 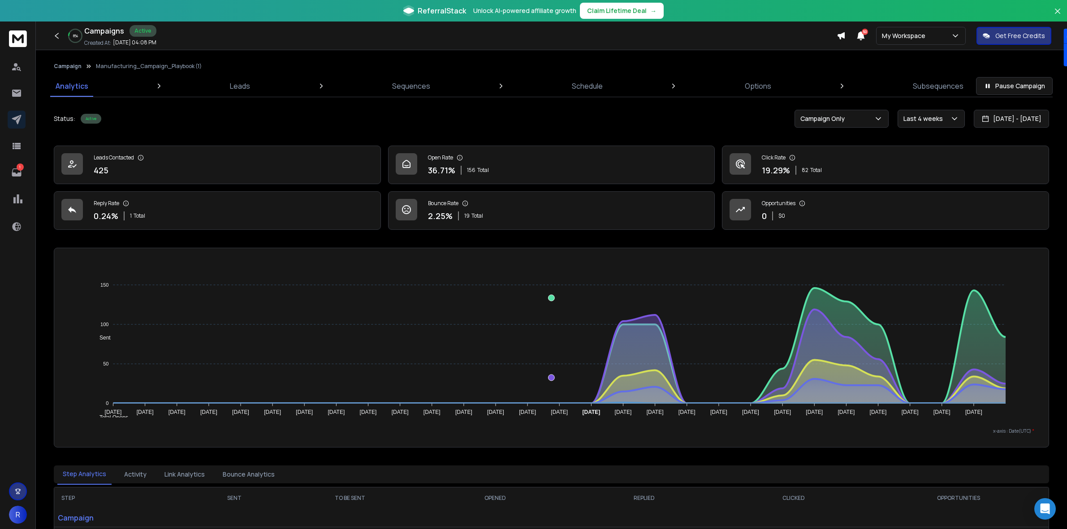 I want to click on a: Opportunities0$0, so click(x=886, y=211).